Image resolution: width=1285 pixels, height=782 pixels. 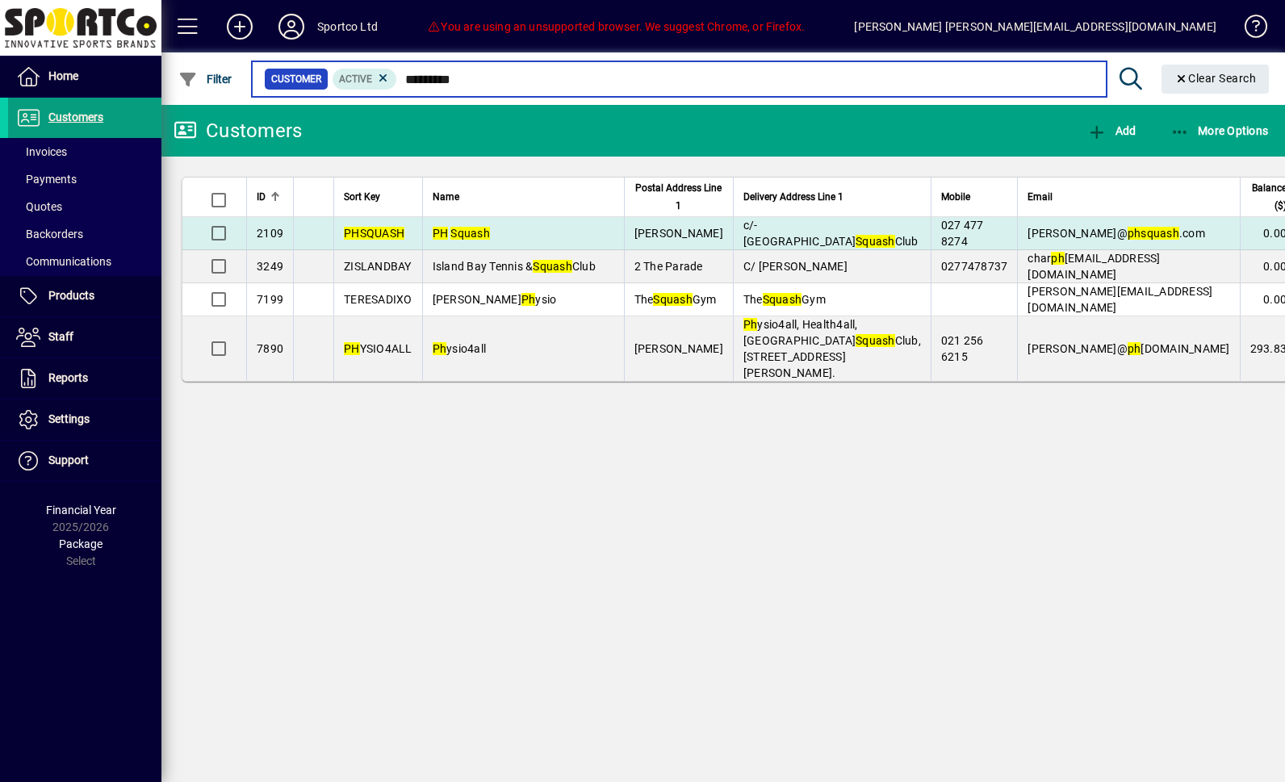 I want to click on a: Staff, so click(x=85, y=337).